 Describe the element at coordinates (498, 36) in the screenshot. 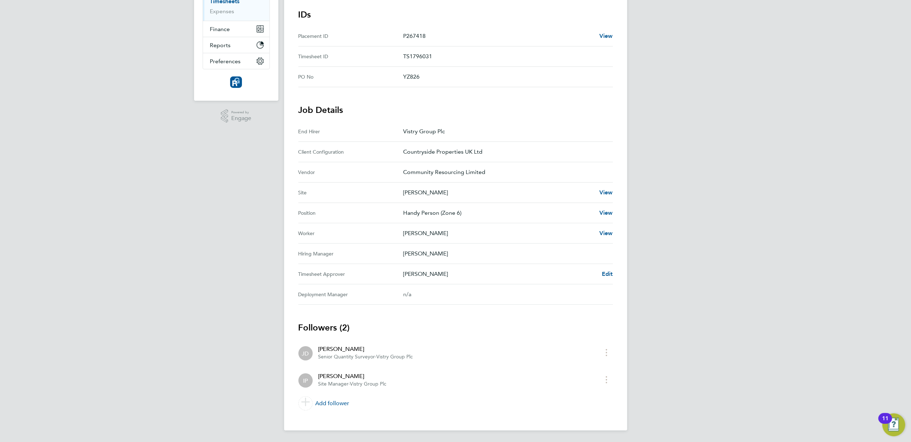

I see `p: P267418` at that location.